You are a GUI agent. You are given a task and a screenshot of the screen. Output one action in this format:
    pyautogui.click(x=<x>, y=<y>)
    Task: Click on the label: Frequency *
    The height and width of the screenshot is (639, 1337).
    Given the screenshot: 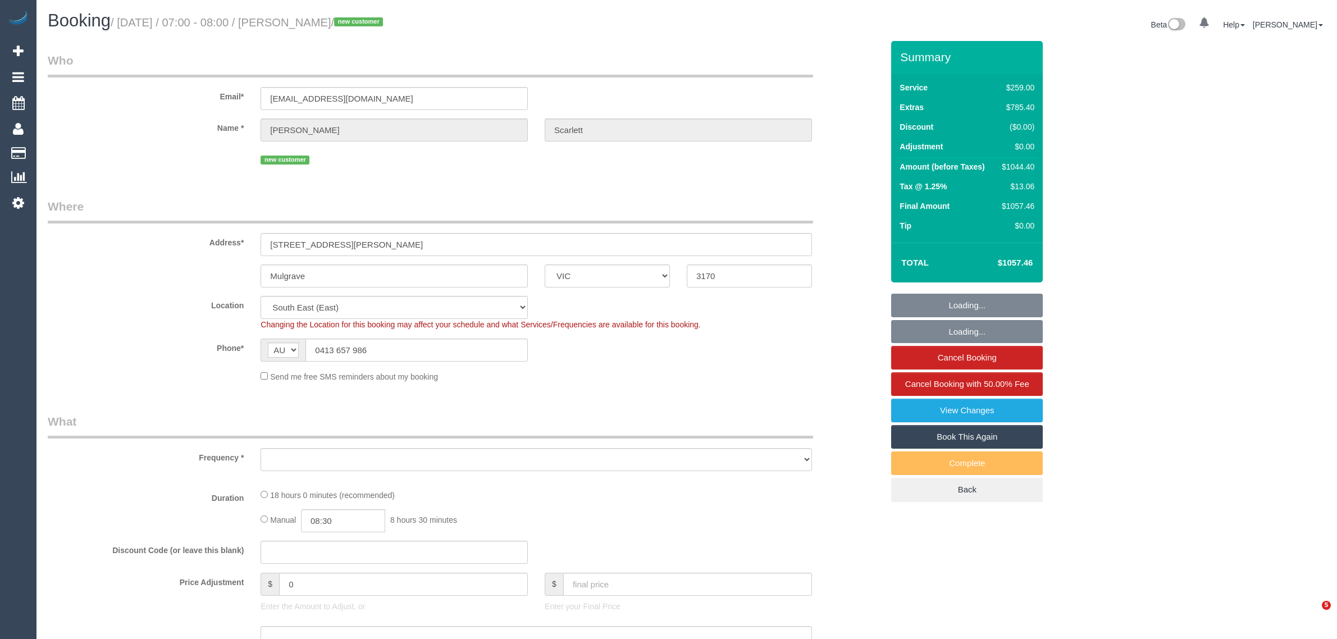 What is the action you would take?
    pyautogui.click(x=145, y=456)
    